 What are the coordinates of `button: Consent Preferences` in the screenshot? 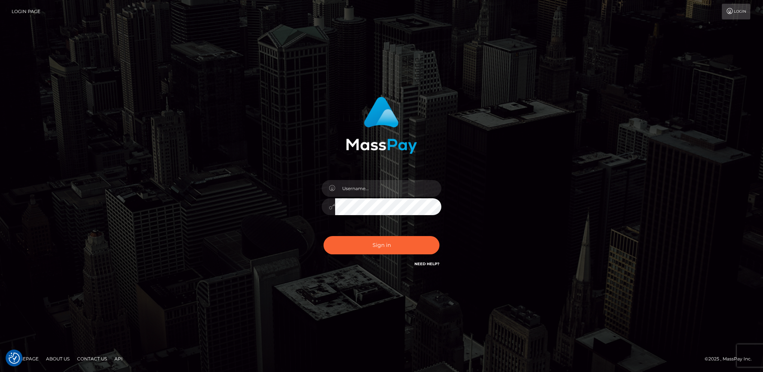 It's located at (14, 358).